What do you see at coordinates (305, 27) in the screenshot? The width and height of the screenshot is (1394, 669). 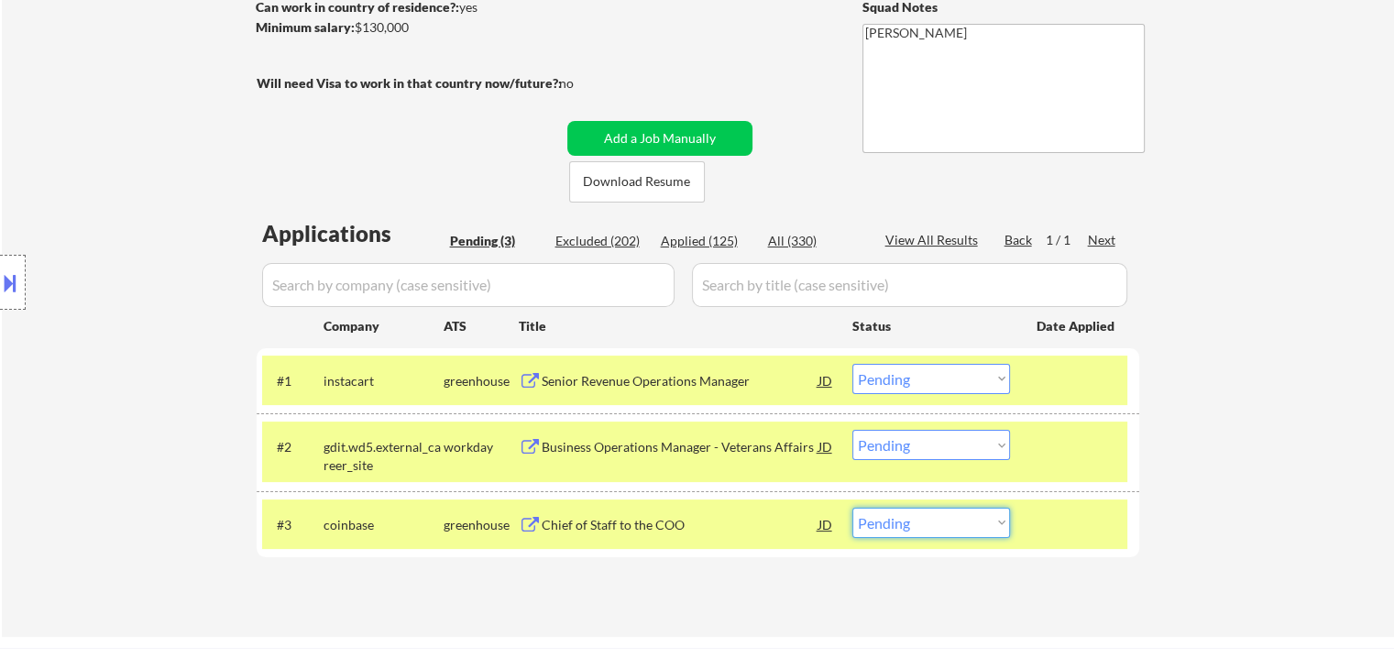 I see `strong: Minimum salary:` at bounding box center [305, 27].